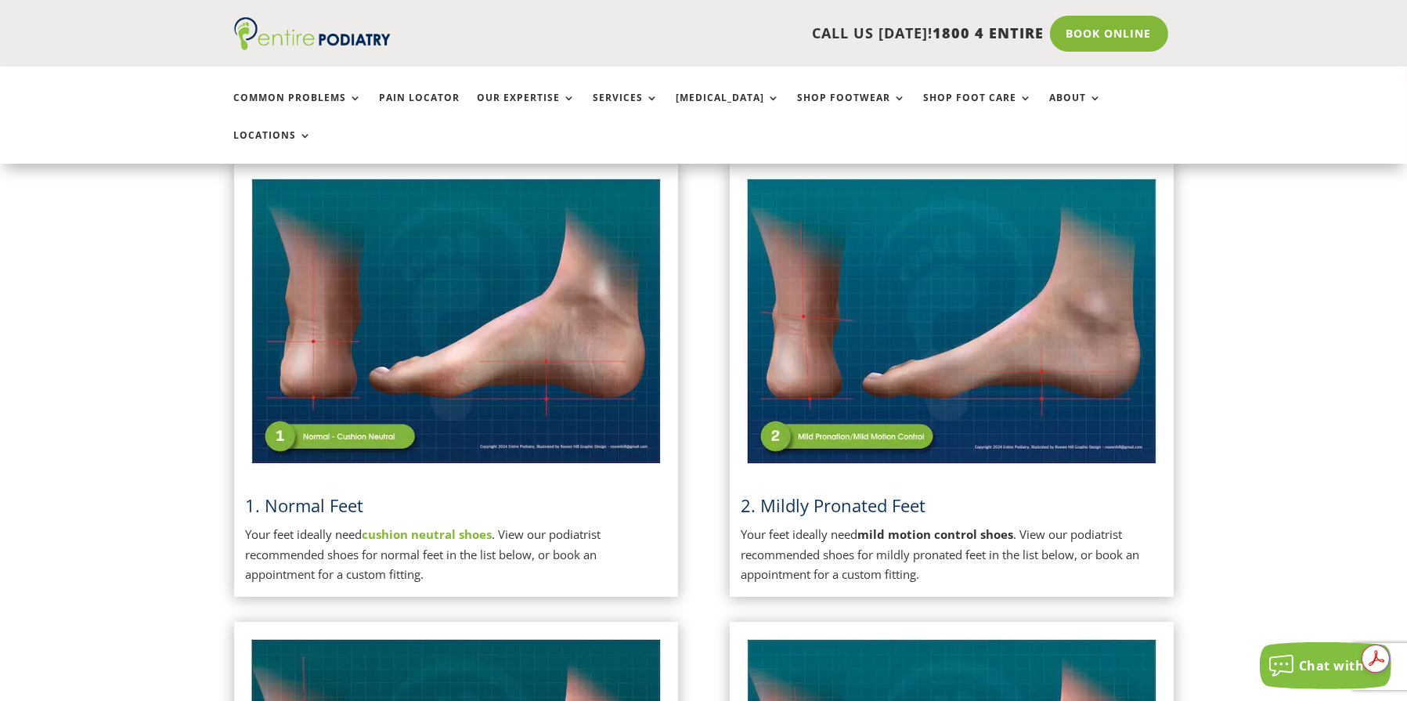 The width and height of the screenshot is (1407, 701). I want to click on a: Locations, so click(273, 146).